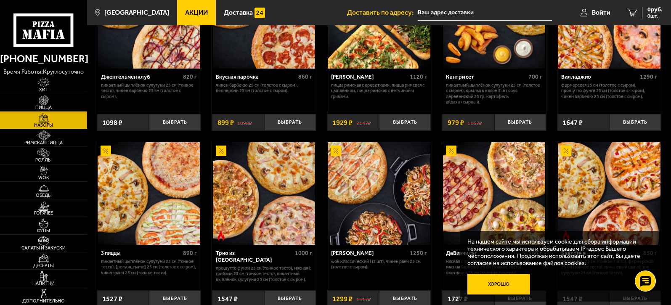 This screenshot has width=671, height=305. I want to click on span: Войти, so click(602, 13).